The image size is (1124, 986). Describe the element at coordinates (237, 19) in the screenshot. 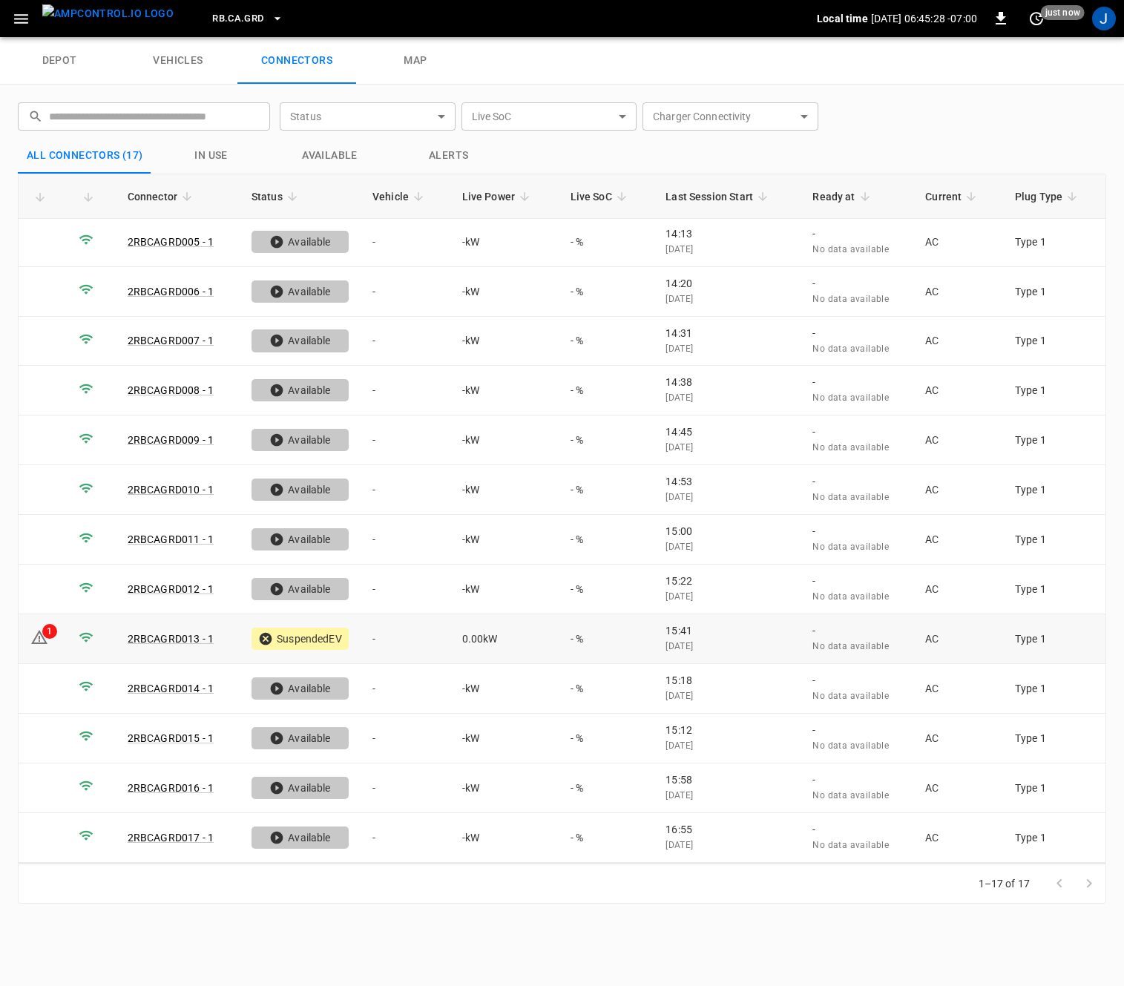

I see `span: RB.CA.GRD` at that location.